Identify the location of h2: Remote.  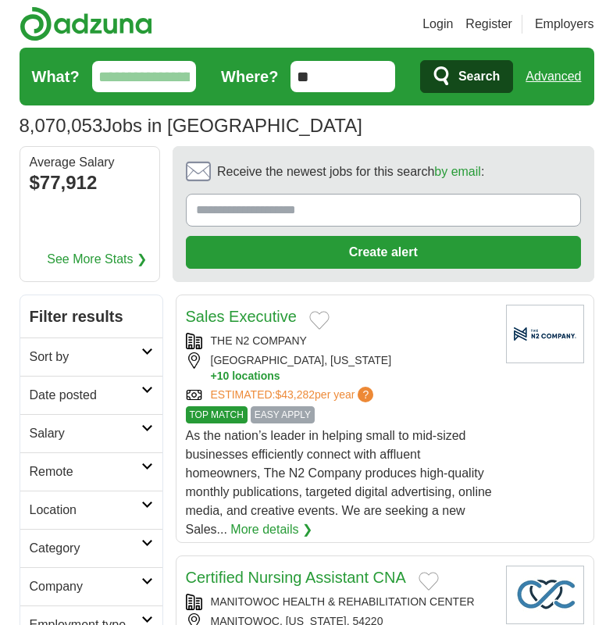
(85, 472).